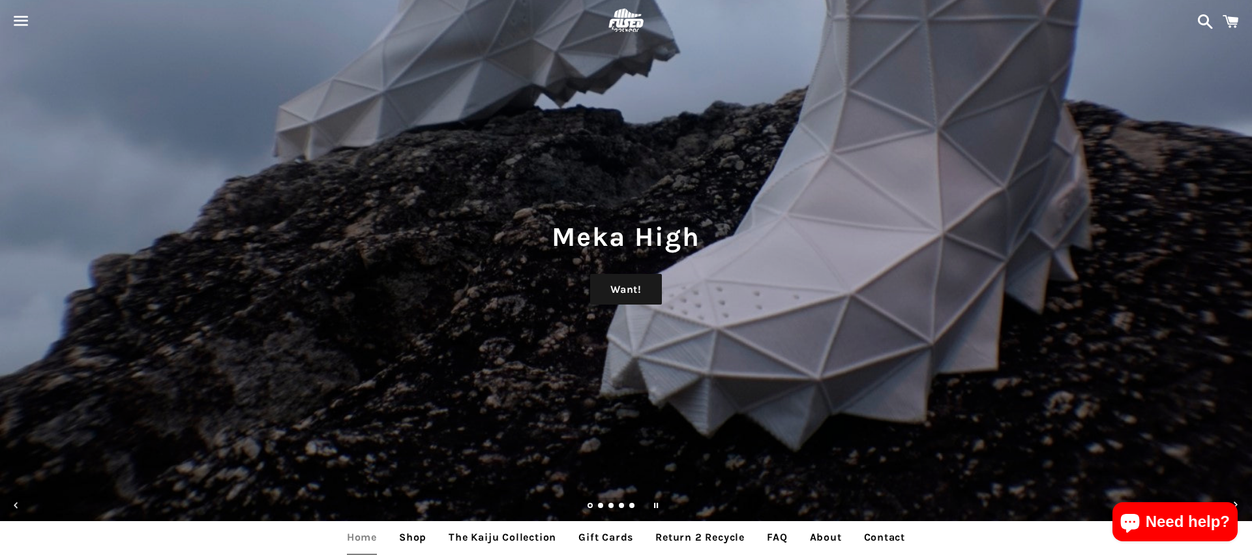 This screenshot has width=1252, height=555. I want to click on inbox-online-store-chat: Shopify online store chat, so click(1175, 523).